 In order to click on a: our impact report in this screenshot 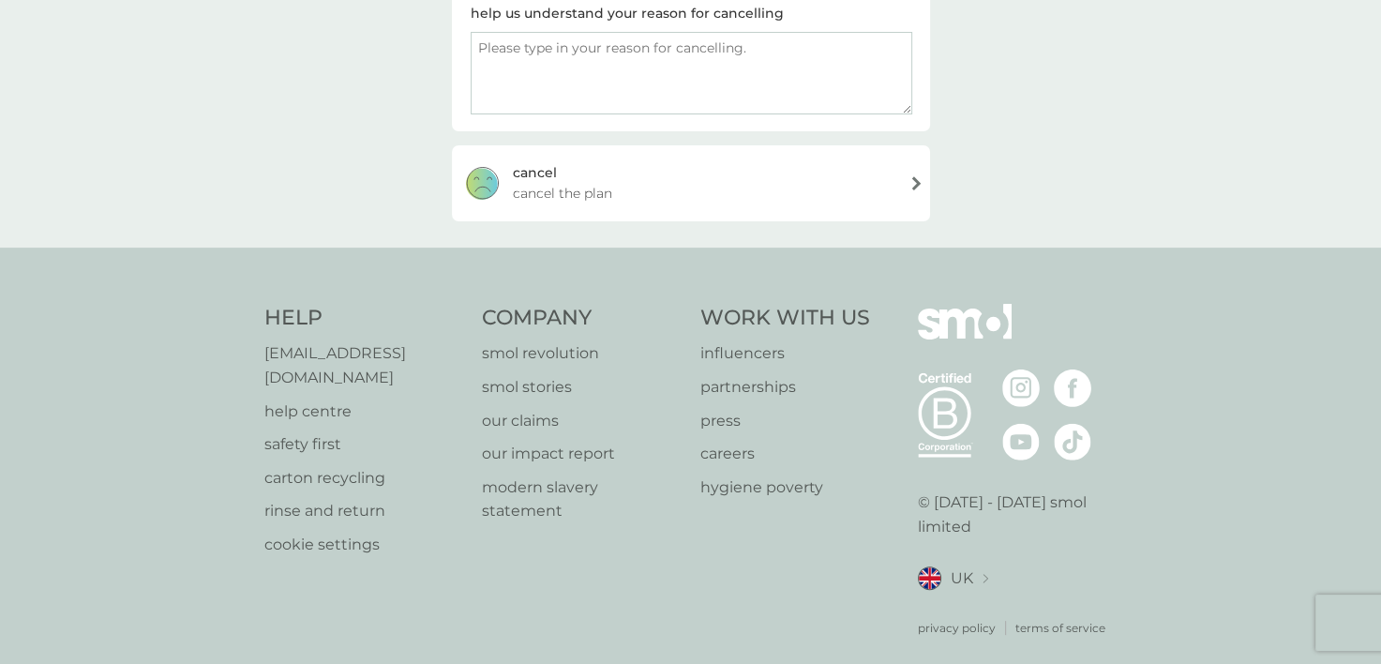, I will do `click(581, 454)`.